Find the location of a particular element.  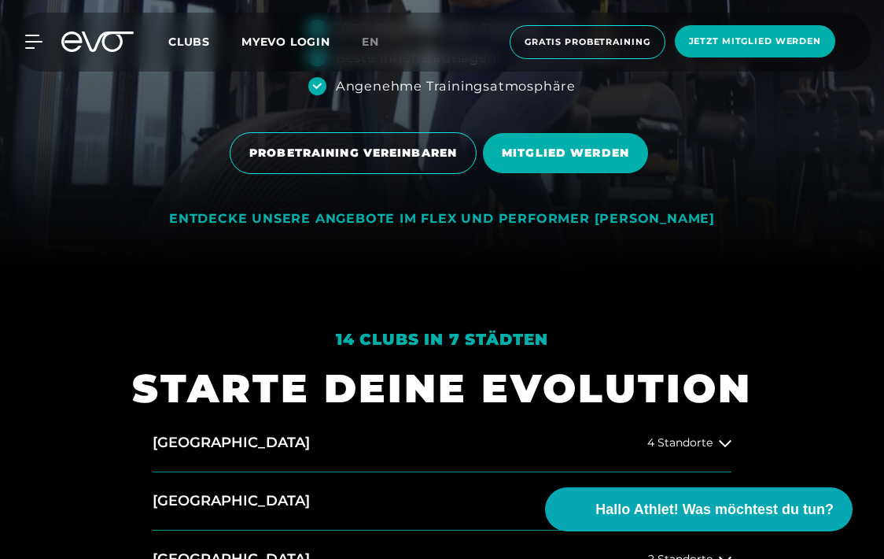

a: en is located at coordinates (380, 42).